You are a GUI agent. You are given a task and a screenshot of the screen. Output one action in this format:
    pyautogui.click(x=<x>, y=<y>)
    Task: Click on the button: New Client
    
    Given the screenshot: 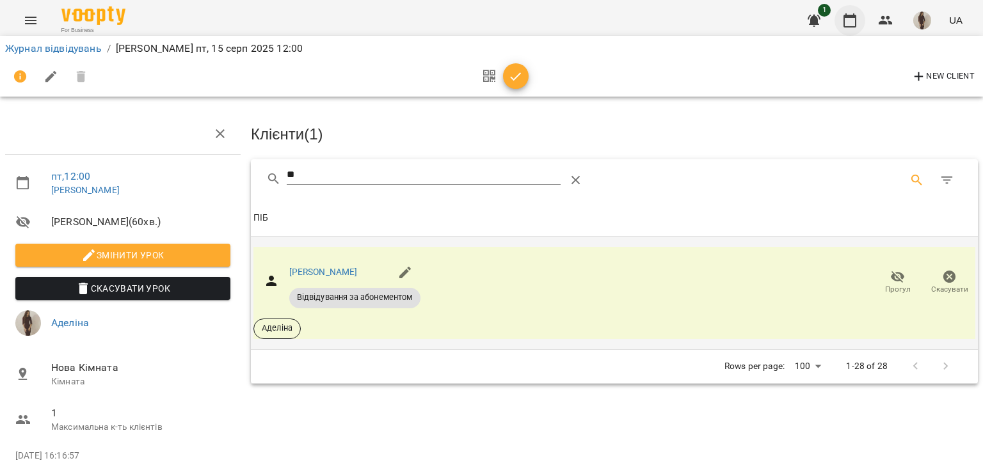 What is the action you would take?
    pyautogui.click(x=943, y=77)
    